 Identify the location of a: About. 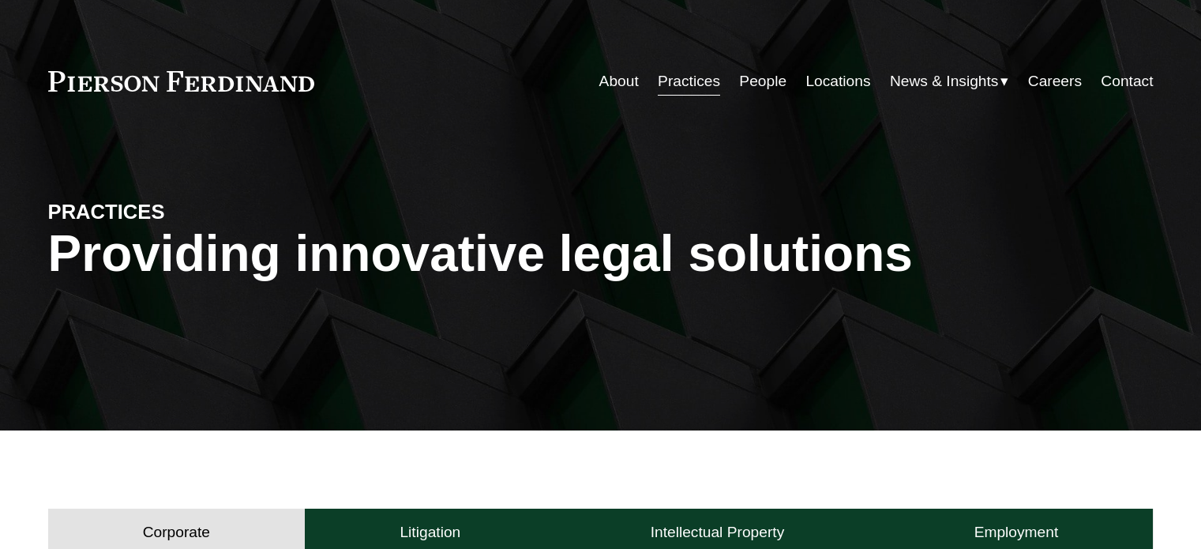
(619, 81).